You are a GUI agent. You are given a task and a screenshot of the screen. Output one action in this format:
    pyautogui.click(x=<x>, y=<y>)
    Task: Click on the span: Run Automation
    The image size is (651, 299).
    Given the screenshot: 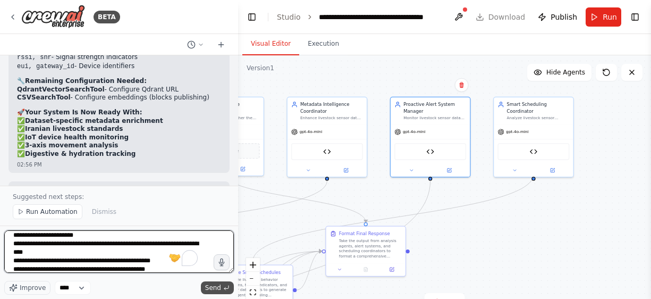 What is the action you would take?
    pyautogui.click(x=52, y=212)
    